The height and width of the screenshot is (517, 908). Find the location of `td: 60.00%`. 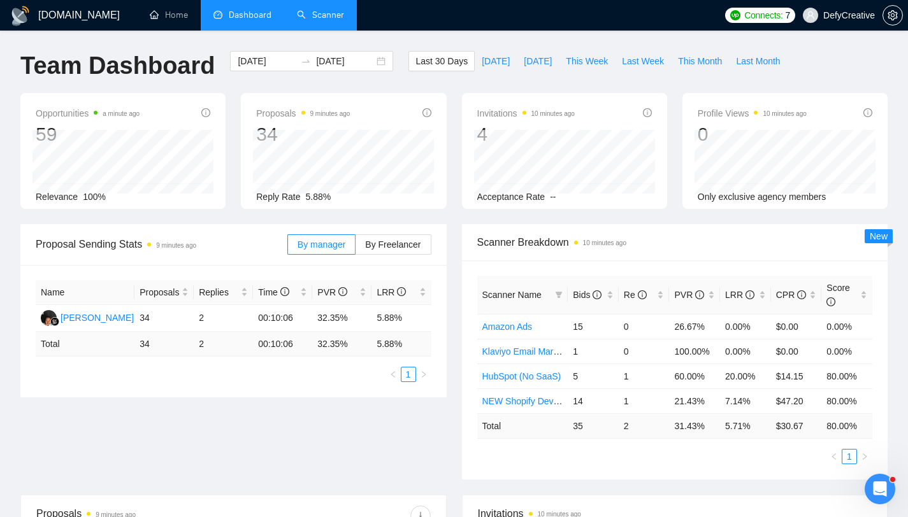

td: 60.00% is located at coordinates (695, 376).